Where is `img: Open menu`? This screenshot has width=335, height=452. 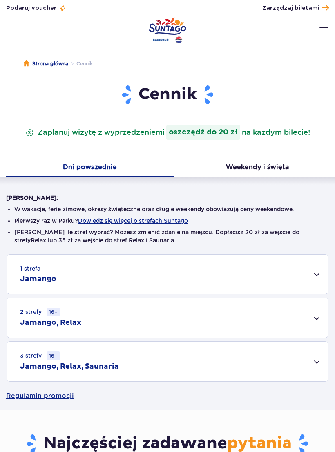 img: Open menu is located at coordinates (324, 25).